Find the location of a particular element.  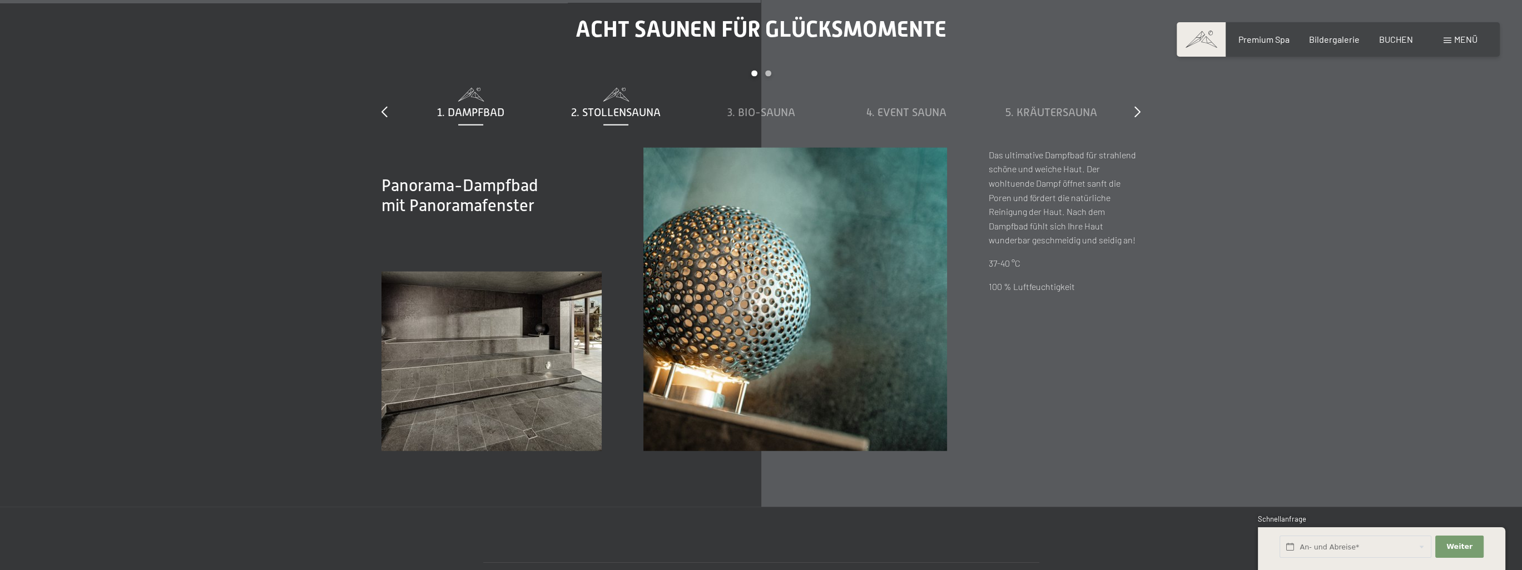

div: Carousel Page 2 is located at coordinates (768, 73).